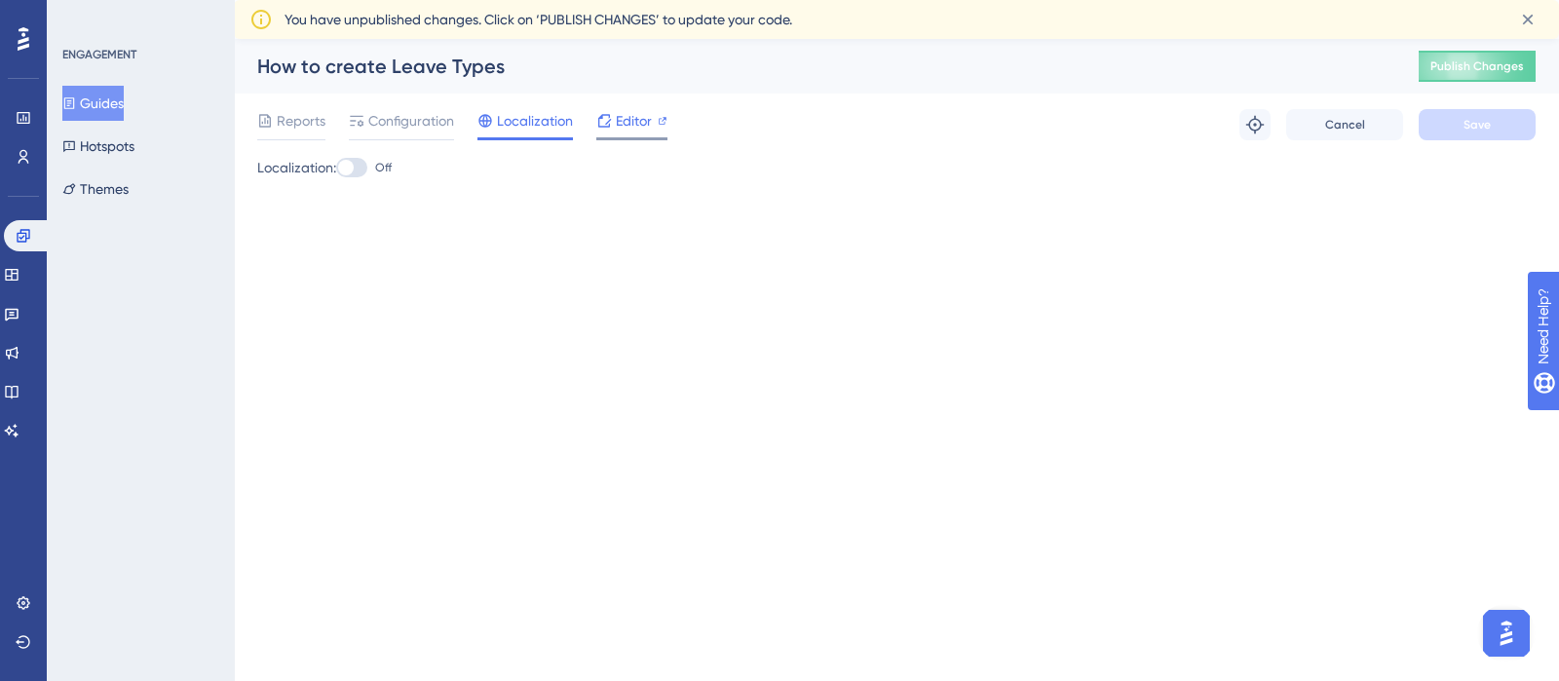  Describe the element at coordinates (99, 55) in the screenshot. I see `div: ENGAGEMENT` at that location.